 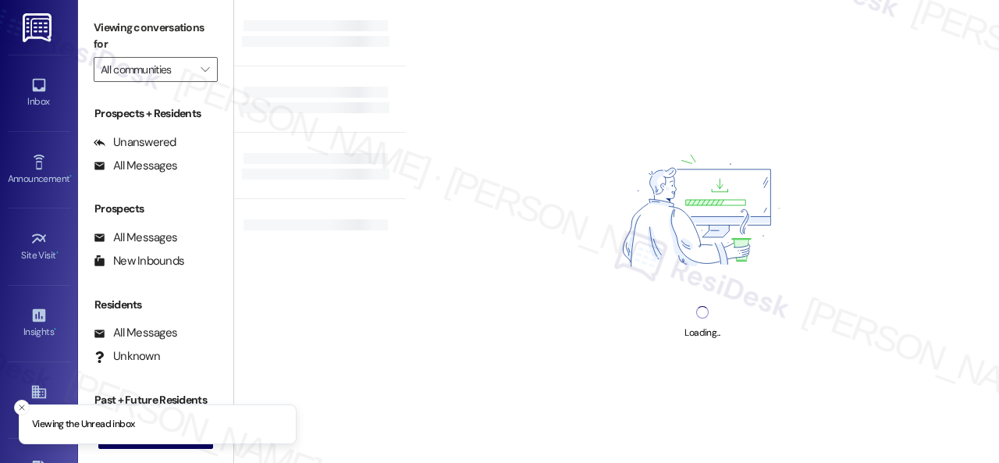 I want to click on a: Insights •, so click(x=39, y=323).